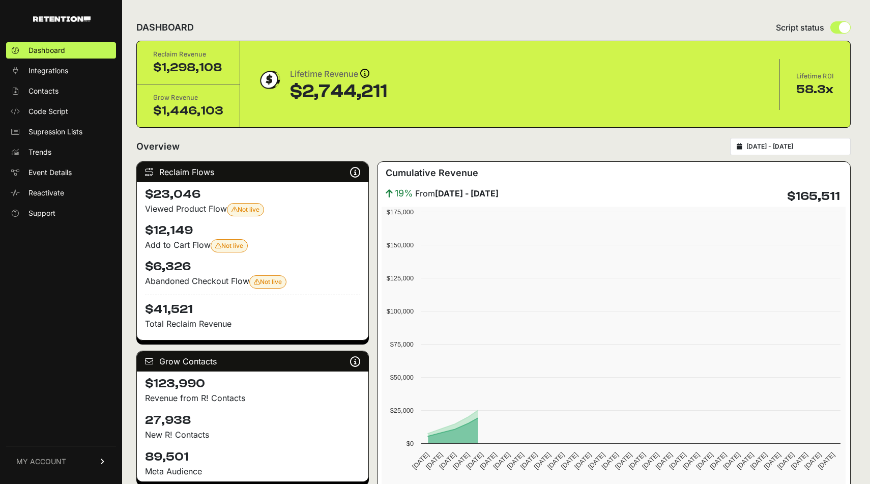 Image resolution: width=870 pixels, height=484 pixels. I want to click on text: $0, so click(410, 443).